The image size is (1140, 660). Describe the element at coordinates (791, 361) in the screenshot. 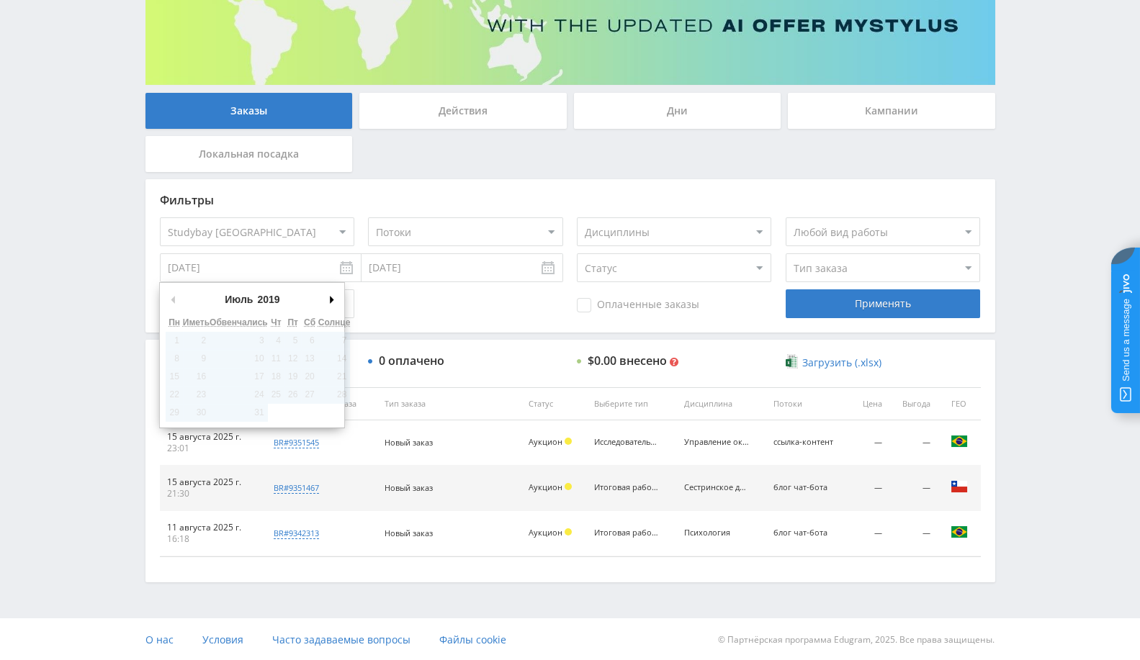

I see `img: xlsx` at that location.